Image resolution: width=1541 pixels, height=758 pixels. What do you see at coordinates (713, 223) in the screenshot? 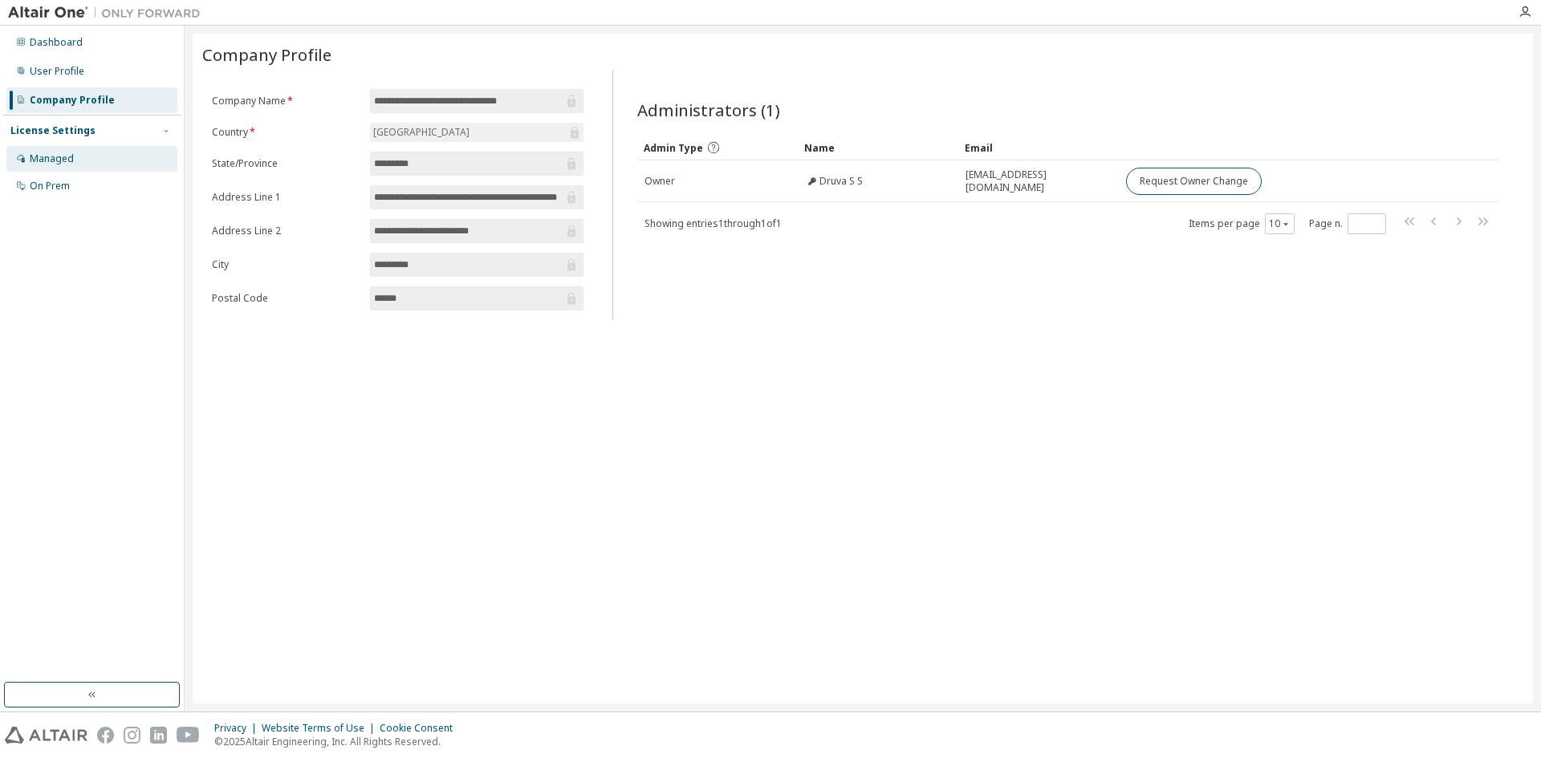
I see `span: Showing entries 1 through 1 of 1` at bounding box center [713, 223].